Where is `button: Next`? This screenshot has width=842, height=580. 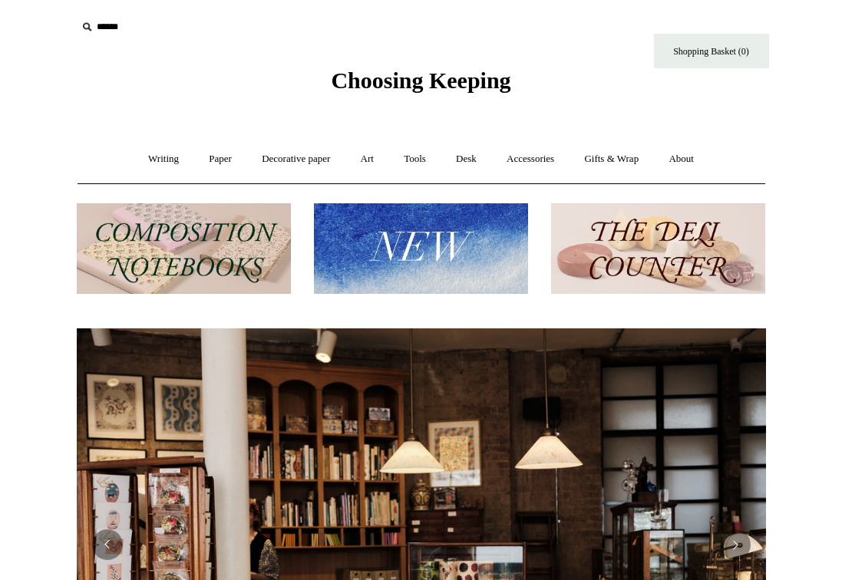
button: Next is located at coordinates (736, 545).